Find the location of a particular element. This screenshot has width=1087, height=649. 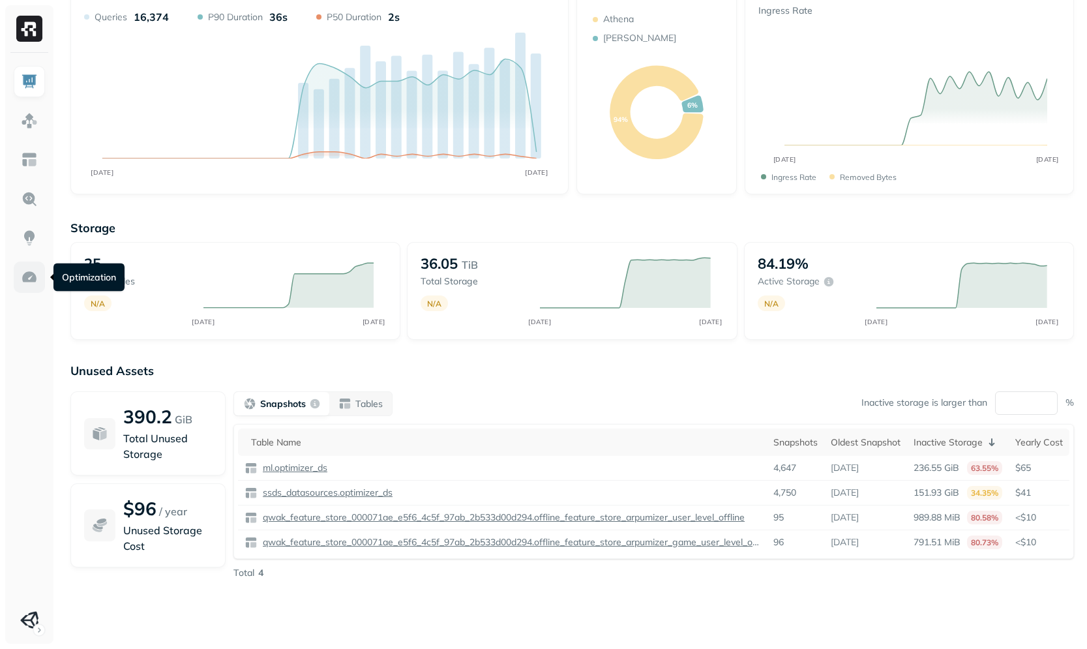

p: Unused Assets is located at coordinates (572, 370).